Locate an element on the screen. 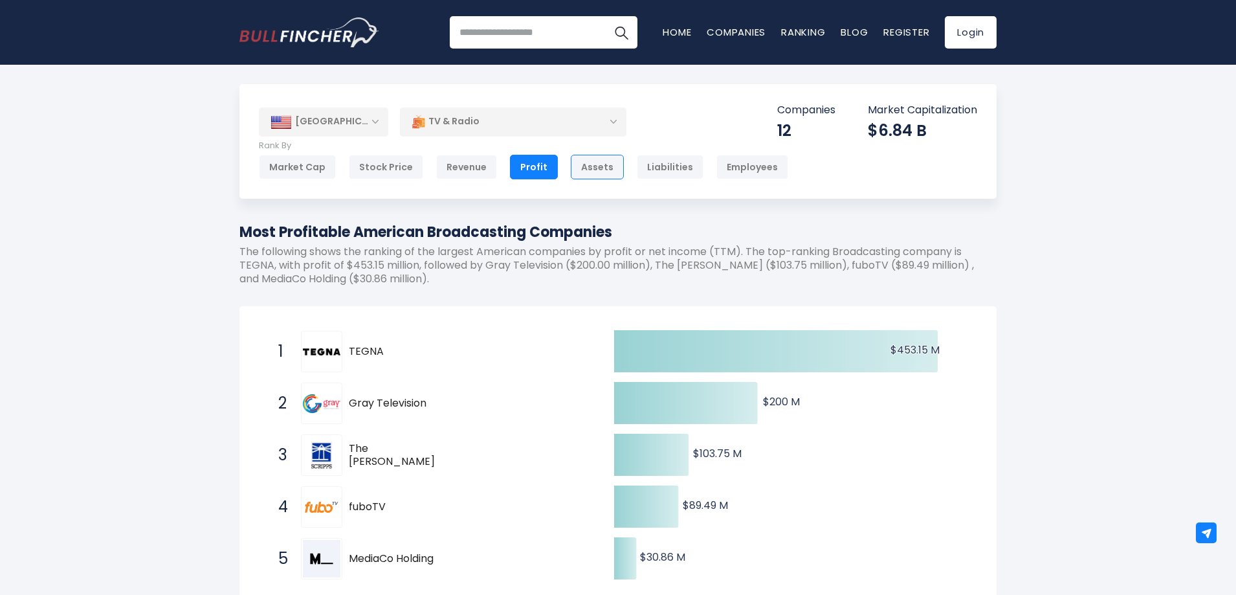  text: $103.75 M is located at coordinates (717, 453).